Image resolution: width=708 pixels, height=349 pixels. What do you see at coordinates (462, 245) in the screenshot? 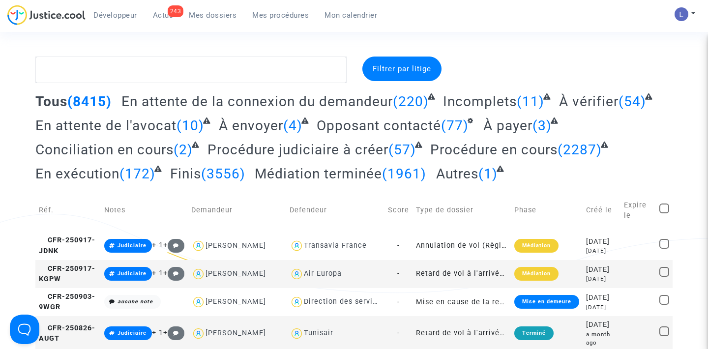
I see `td: Annulation de vol (Règlement CE n°261/2004)` at bounding box center [462, 245].